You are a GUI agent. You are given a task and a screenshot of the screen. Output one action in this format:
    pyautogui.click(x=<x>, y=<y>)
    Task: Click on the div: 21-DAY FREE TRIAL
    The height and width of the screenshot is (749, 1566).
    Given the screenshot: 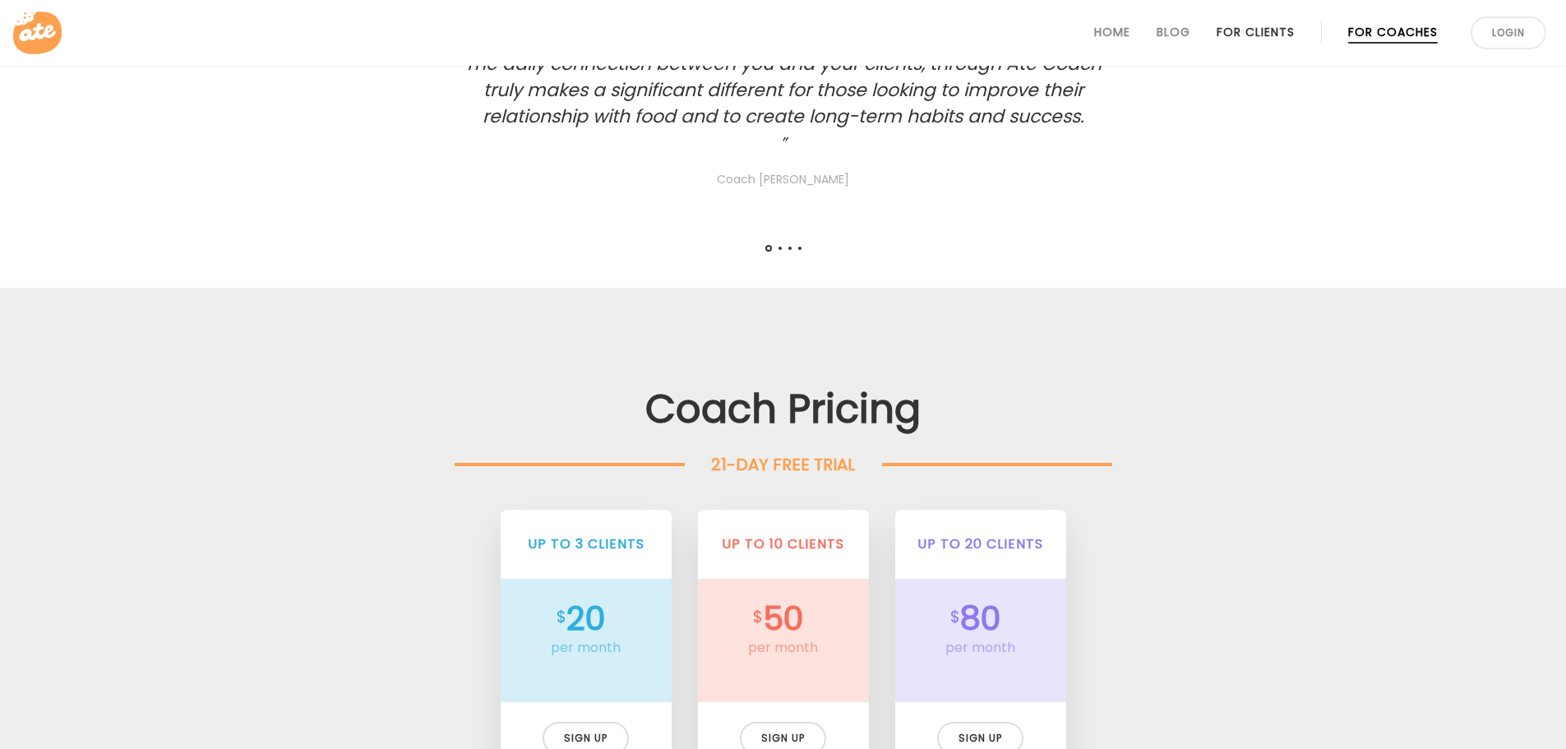 What is the action you would take?
    pyautogui.click(x=783, y=464)
    